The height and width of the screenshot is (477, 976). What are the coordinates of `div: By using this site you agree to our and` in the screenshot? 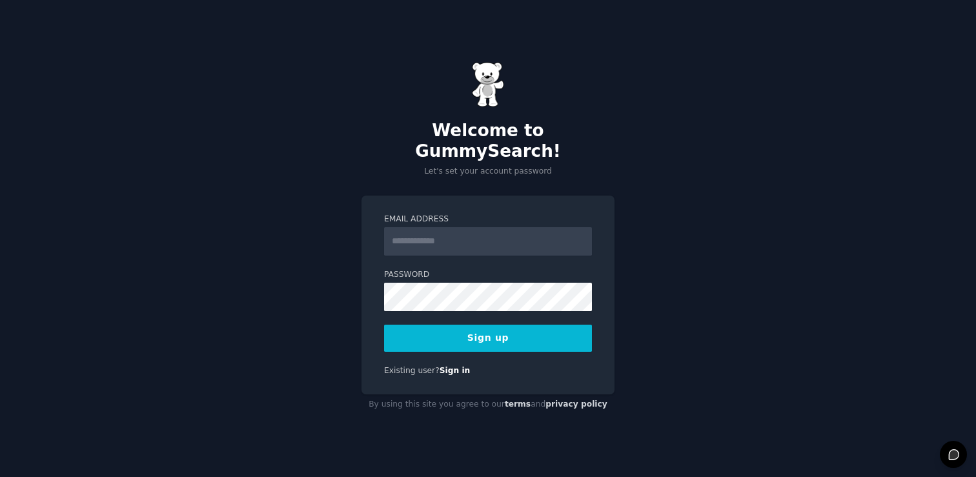 It's located at (488, 405).